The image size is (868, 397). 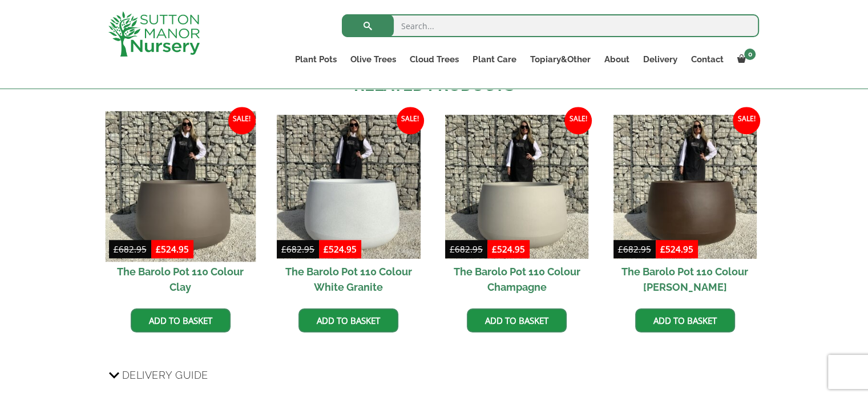 What do you see at coordinates (180, 207) in the screenshot?
I see `a: Sale! The Barolo Pot 110 Colour Clay` at bounding box center [180, 207].